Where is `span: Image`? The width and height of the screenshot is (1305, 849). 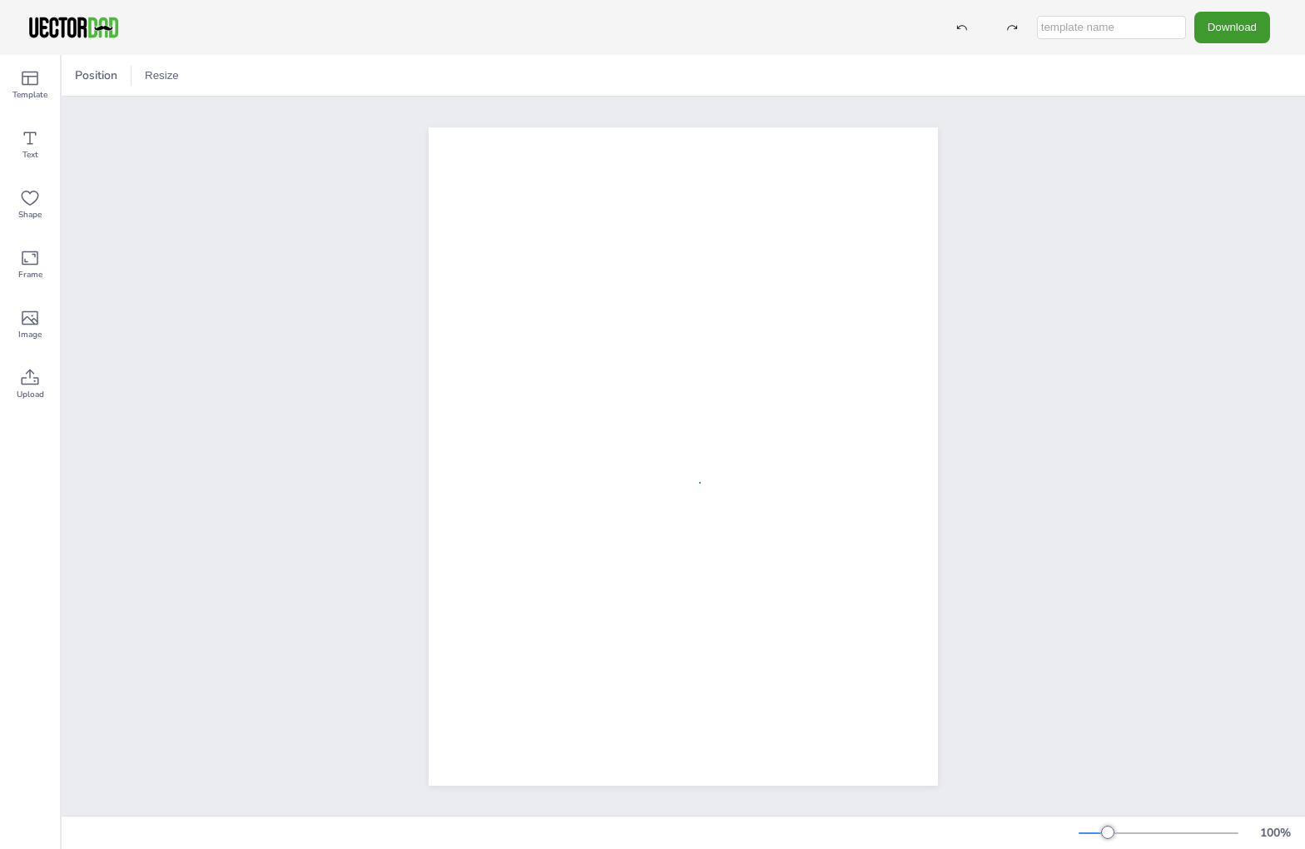
span: Image is located at coordinates (30, 335).